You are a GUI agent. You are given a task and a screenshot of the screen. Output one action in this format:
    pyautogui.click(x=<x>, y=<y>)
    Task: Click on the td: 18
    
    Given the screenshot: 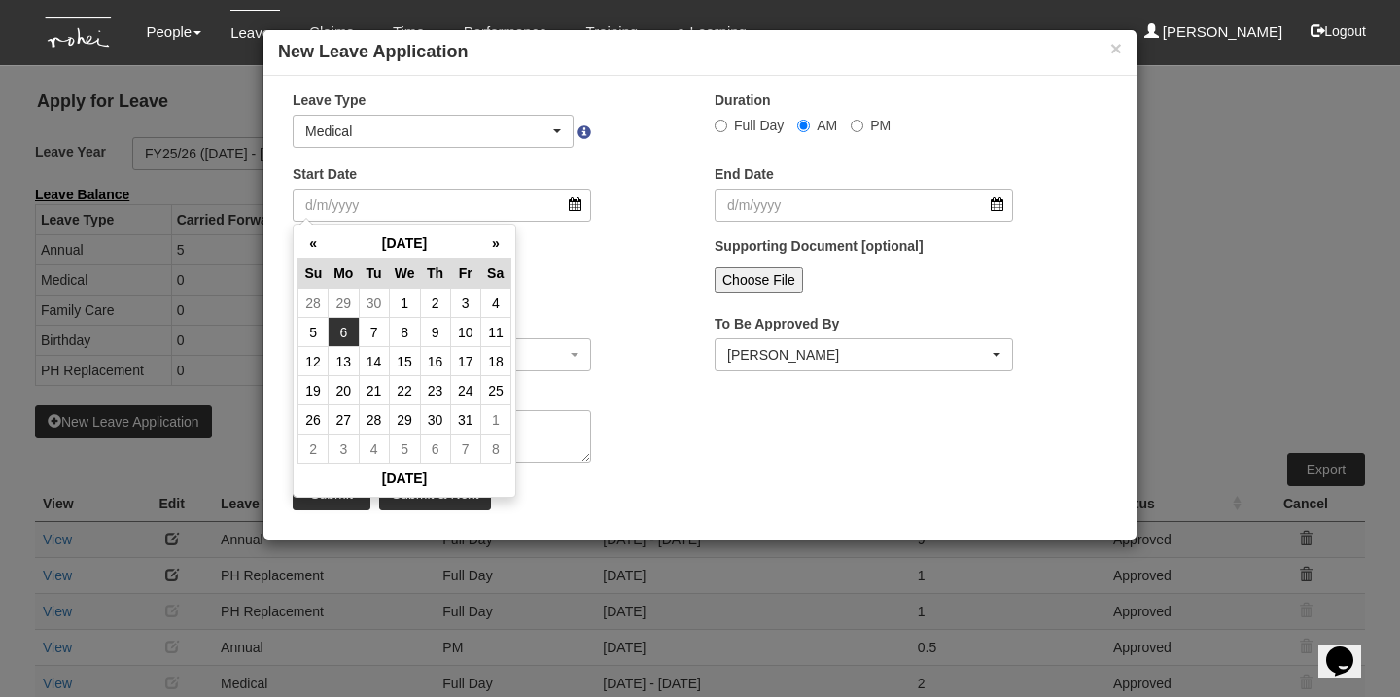 What is the action you would take?
    pyautogui.click(x=495, y=362)
    